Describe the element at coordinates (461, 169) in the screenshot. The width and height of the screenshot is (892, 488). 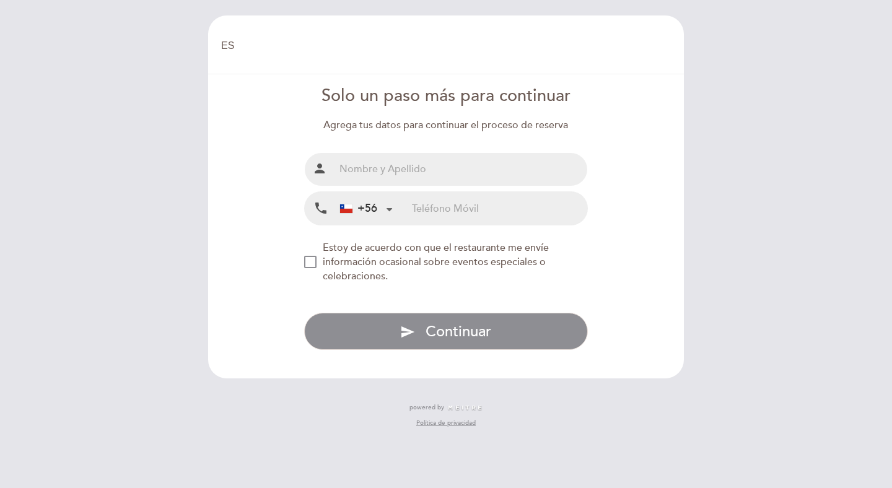
I see `input: Nombre y Apellido` at that location.